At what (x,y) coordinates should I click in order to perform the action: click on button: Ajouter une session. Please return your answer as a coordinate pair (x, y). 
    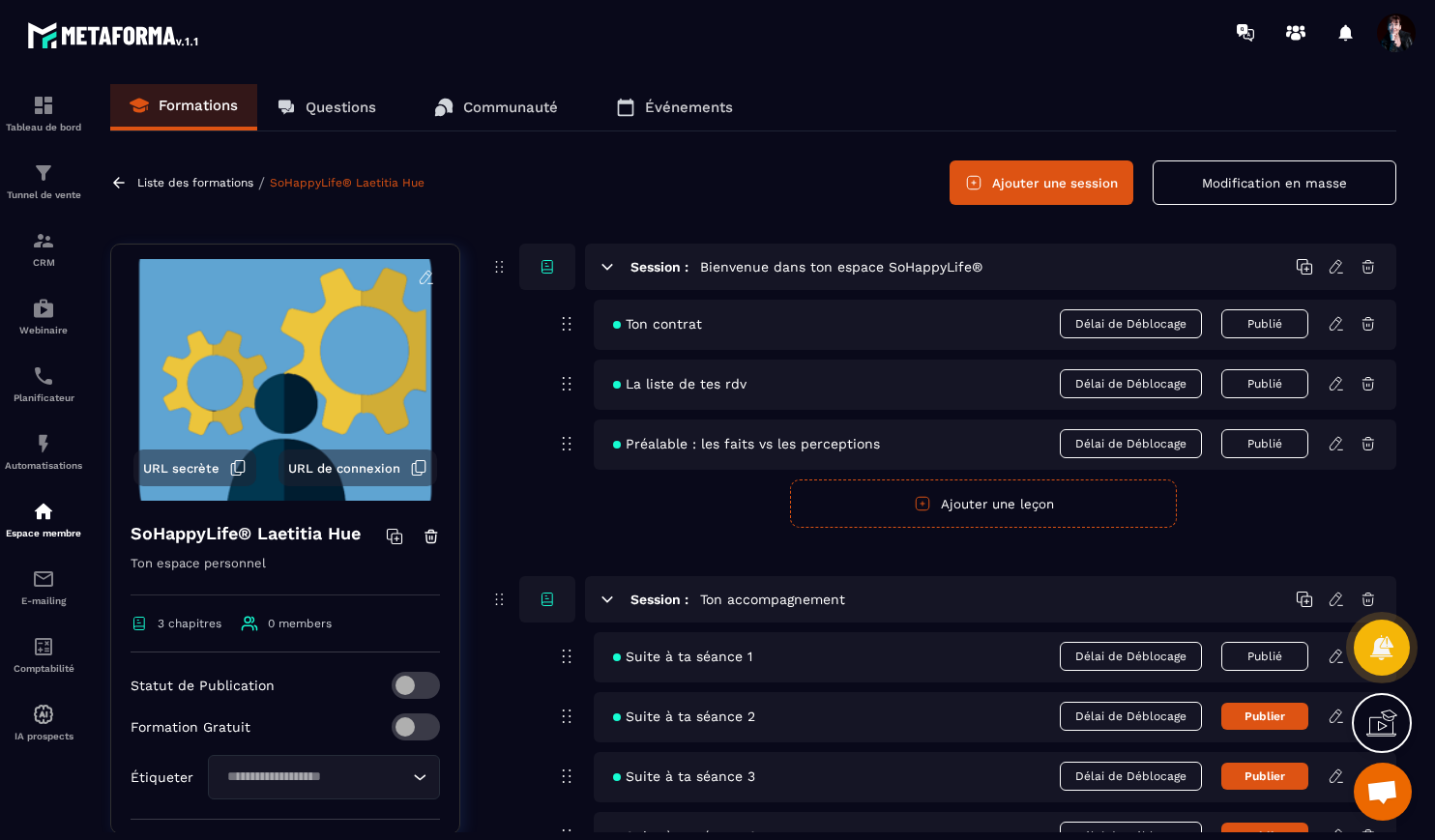
    Looking at the image, I should click on (1041, 182).